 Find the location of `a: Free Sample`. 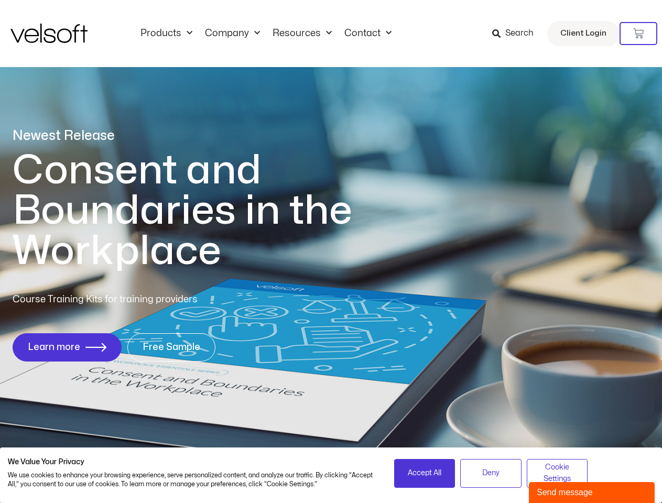

a: Free Sample is located at coordinates (171, 347).